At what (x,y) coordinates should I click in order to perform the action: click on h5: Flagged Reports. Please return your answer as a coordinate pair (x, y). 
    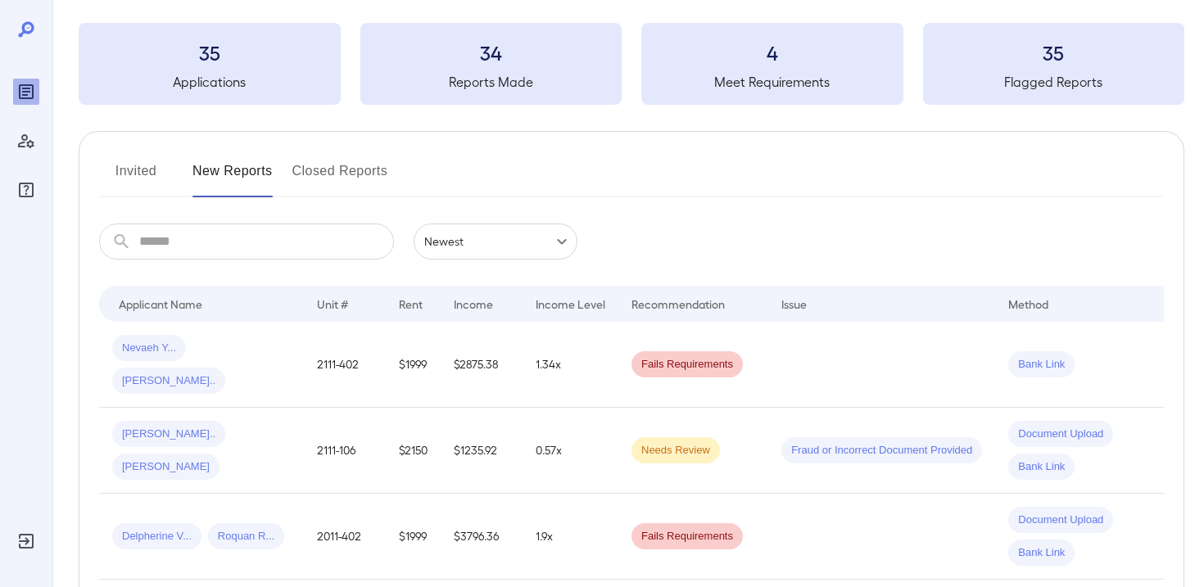
    Looking at the image, I should click on (1054, 82).